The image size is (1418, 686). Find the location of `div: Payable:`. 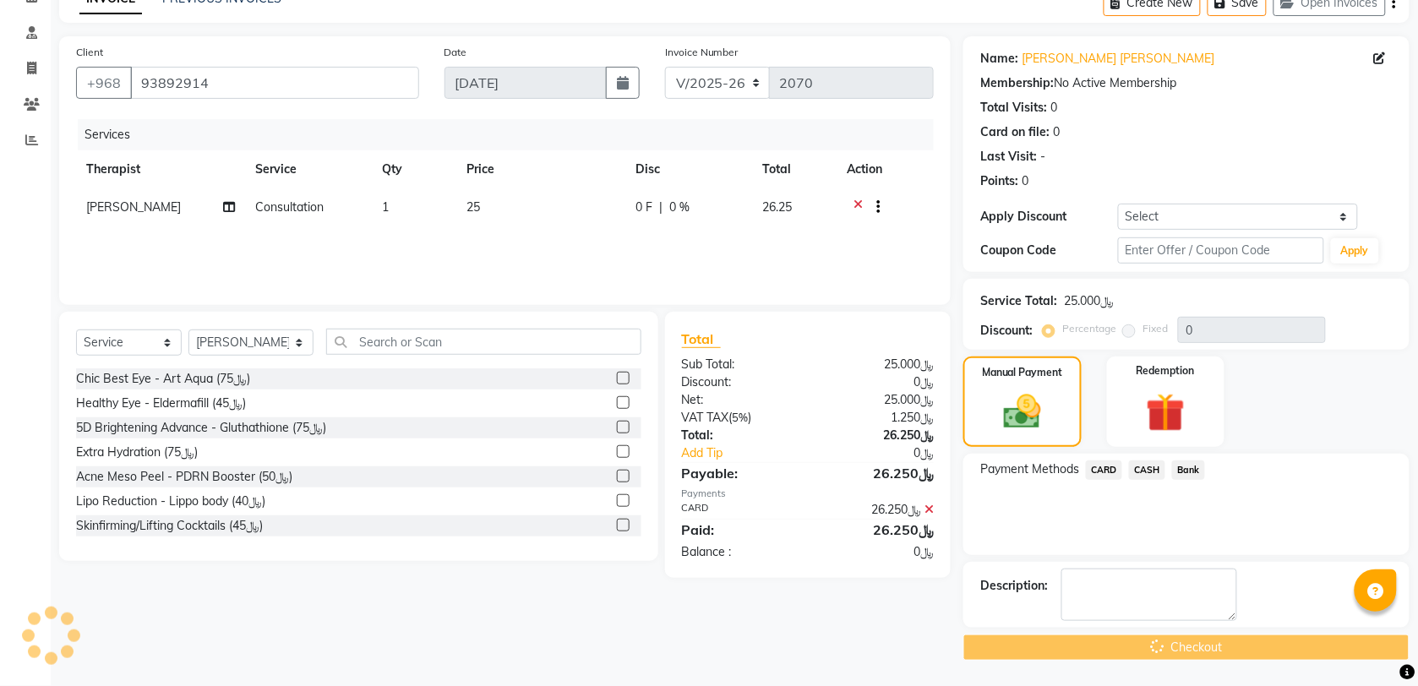

div: Payable: is located at coordinates (739, 473).